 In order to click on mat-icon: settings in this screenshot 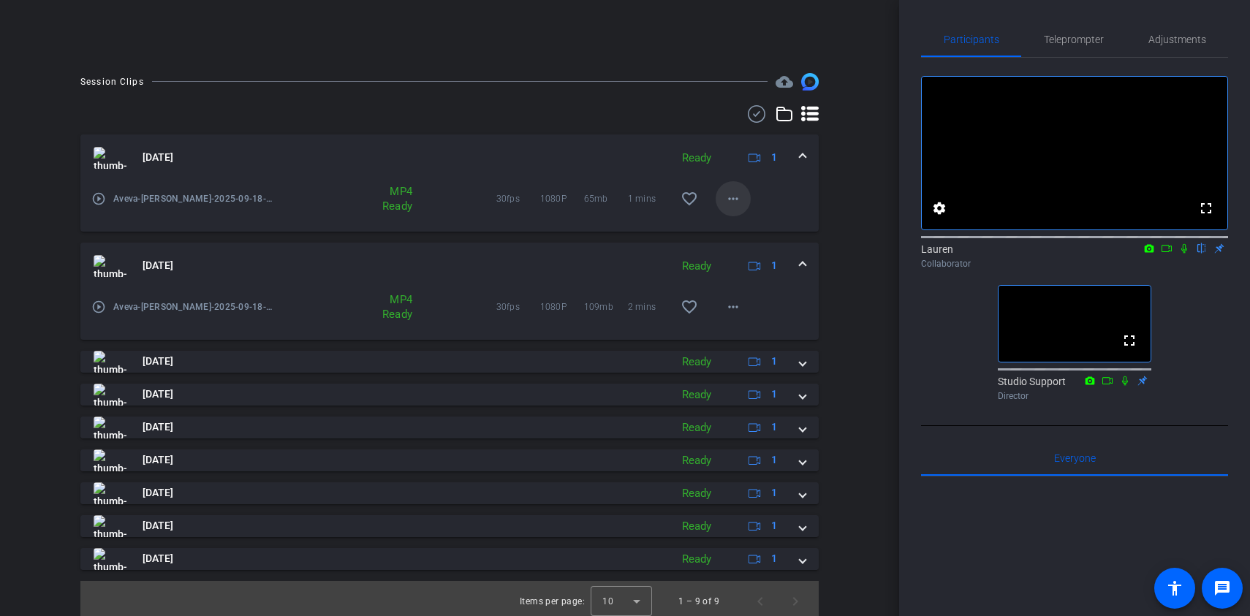, I will do `click(939, 208)`.